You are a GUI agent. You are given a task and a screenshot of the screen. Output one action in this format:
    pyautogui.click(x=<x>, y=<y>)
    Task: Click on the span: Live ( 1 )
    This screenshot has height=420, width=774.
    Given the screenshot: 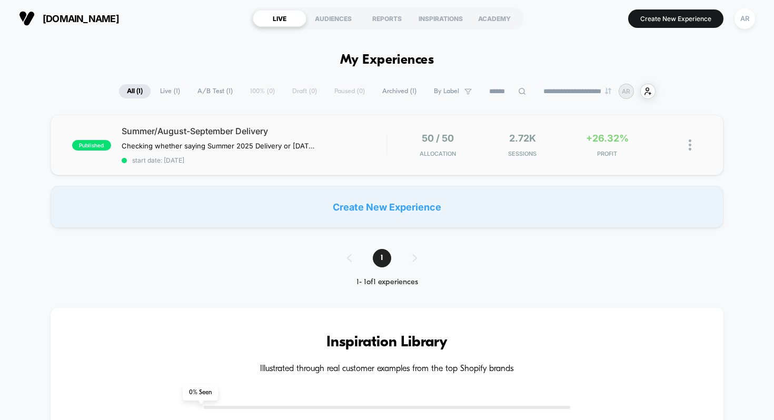 What is the action you would take?
    pyautogui.click(x=170, y=91)
    